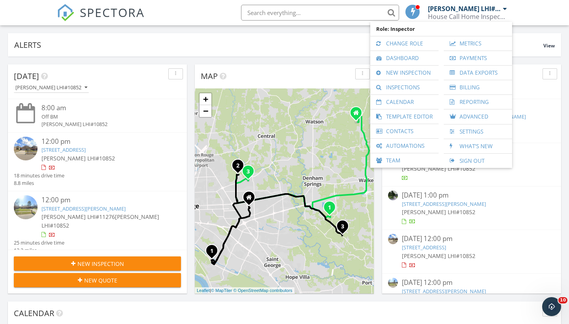  What do you see at coordinates (104, 108) in the screenshot?
I see `div: 8:00 am` at bounding box center [104, 108].